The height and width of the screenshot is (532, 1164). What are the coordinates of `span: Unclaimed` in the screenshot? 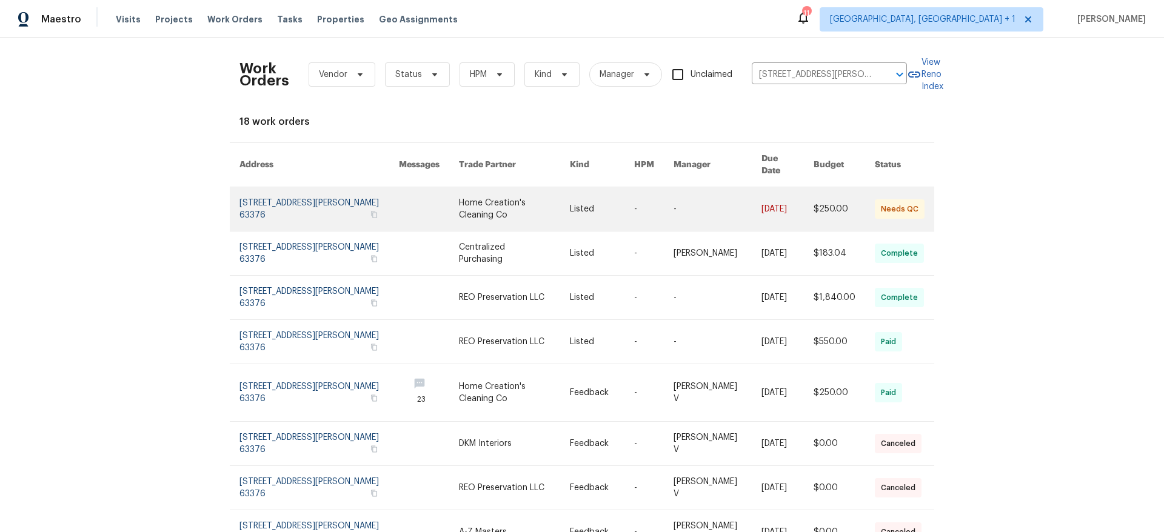 It's located at (711, 75).